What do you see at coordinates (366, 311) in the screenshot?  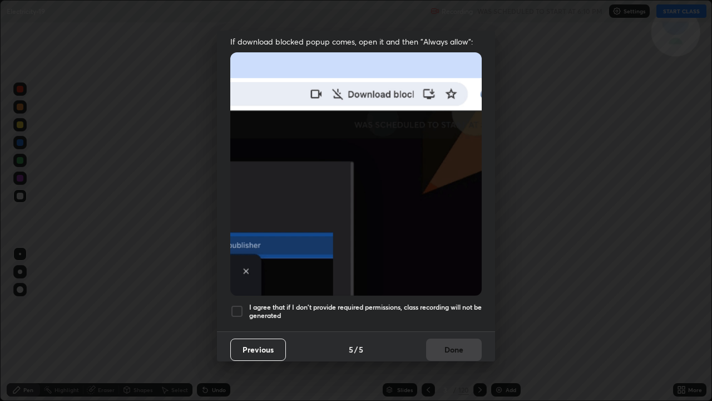 I see `h5: I agree that if I don't provide required permissions, class recording will not be generated` at bounding box center [366, 311].